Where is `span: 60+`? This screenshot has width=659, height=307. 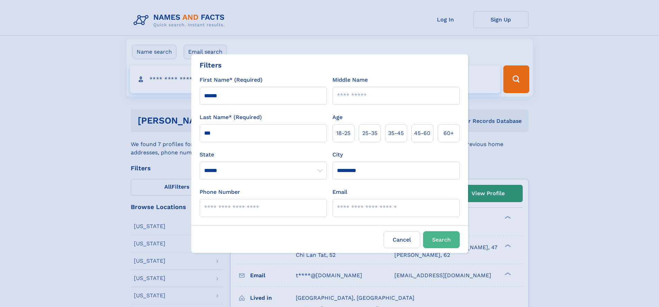
span: 60+ is located at coordinates (449, 133).